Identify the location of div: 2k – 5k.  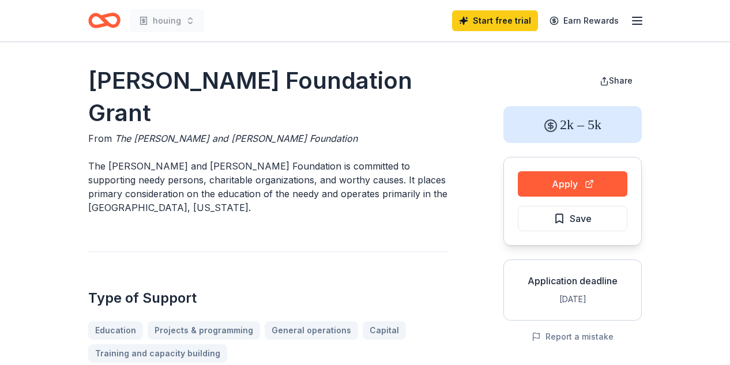
(572, 124).